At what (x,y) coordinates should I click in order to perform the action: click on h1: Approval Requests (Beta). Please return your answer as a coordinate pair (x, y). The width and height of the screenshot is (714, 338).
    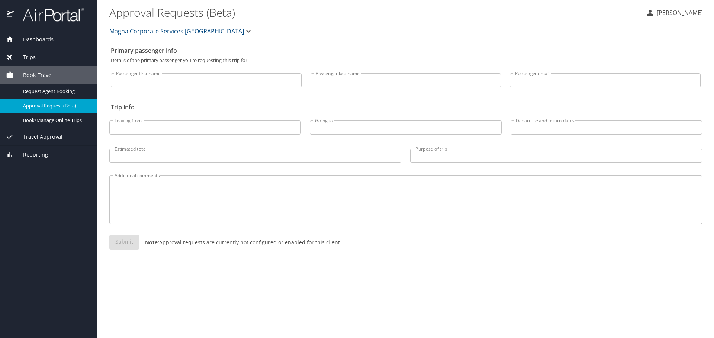
    Looking at the image, I should click on (374, 12).